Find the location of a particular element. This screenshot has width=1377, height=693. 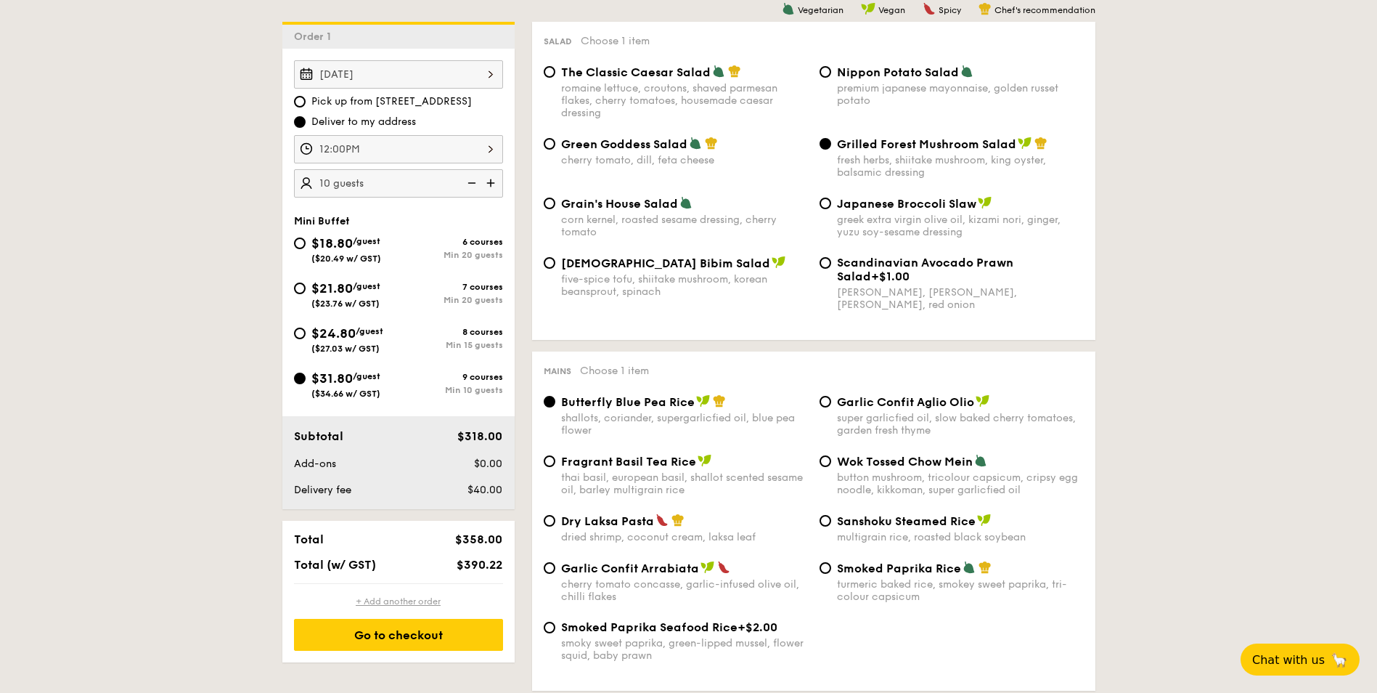

input: Garlic Confit Arrabiatacherry tomato concasse, garlic-infused olive oil, chilli flakes is located at coordinates (550, 568).